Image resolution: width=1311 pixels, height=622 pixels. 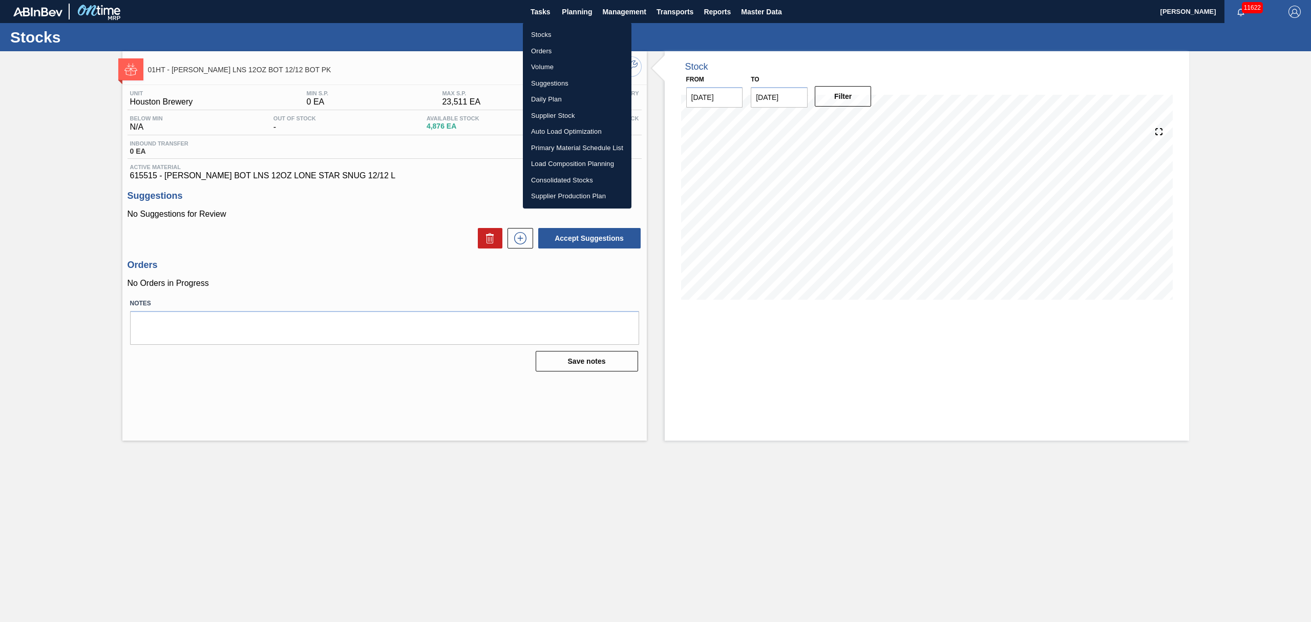 I want to click on a: Stocks, so click(x=577, y=35).